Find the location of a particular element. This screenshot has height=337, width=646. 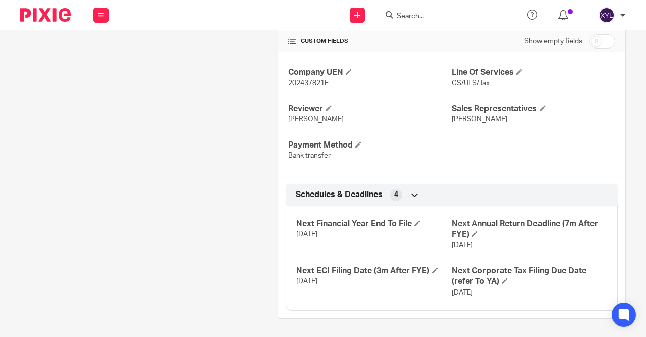

span: Bank transfer is located at coordinates (309, 156).